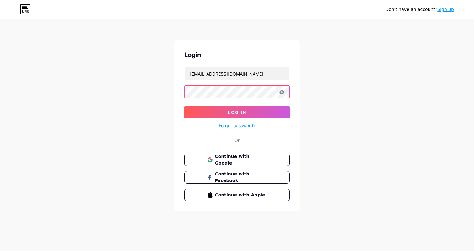  I want to click on div: Login, so click(237, 55).